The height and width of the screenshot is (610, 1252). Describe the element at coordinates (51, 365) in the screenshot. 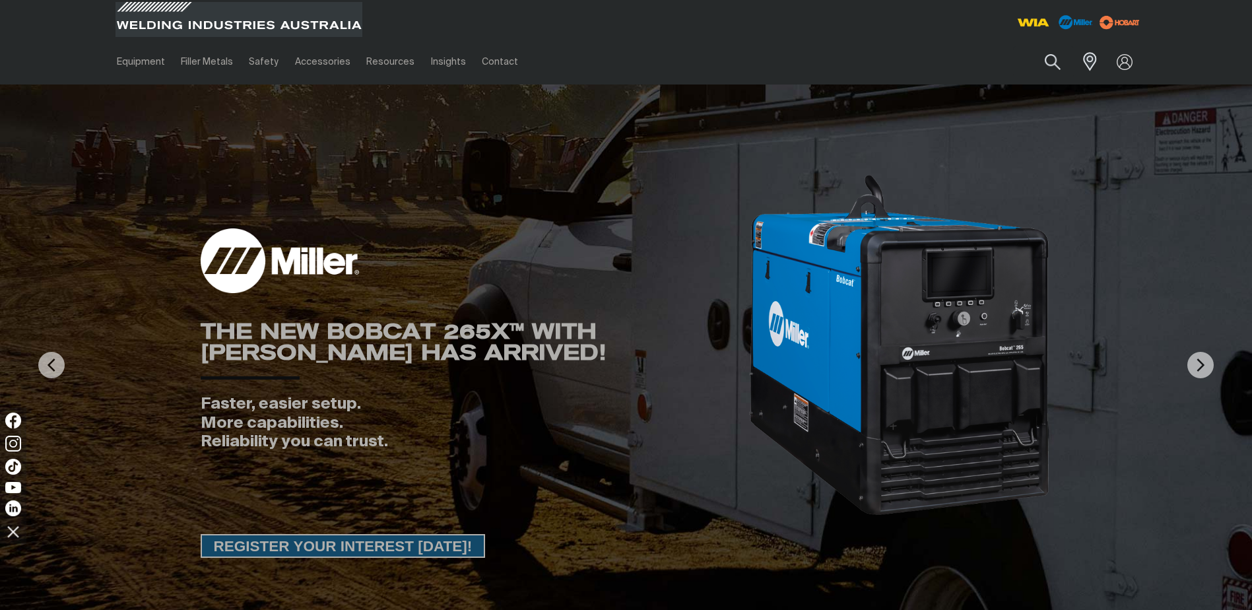

I see `img: PrevArrow` at that location.